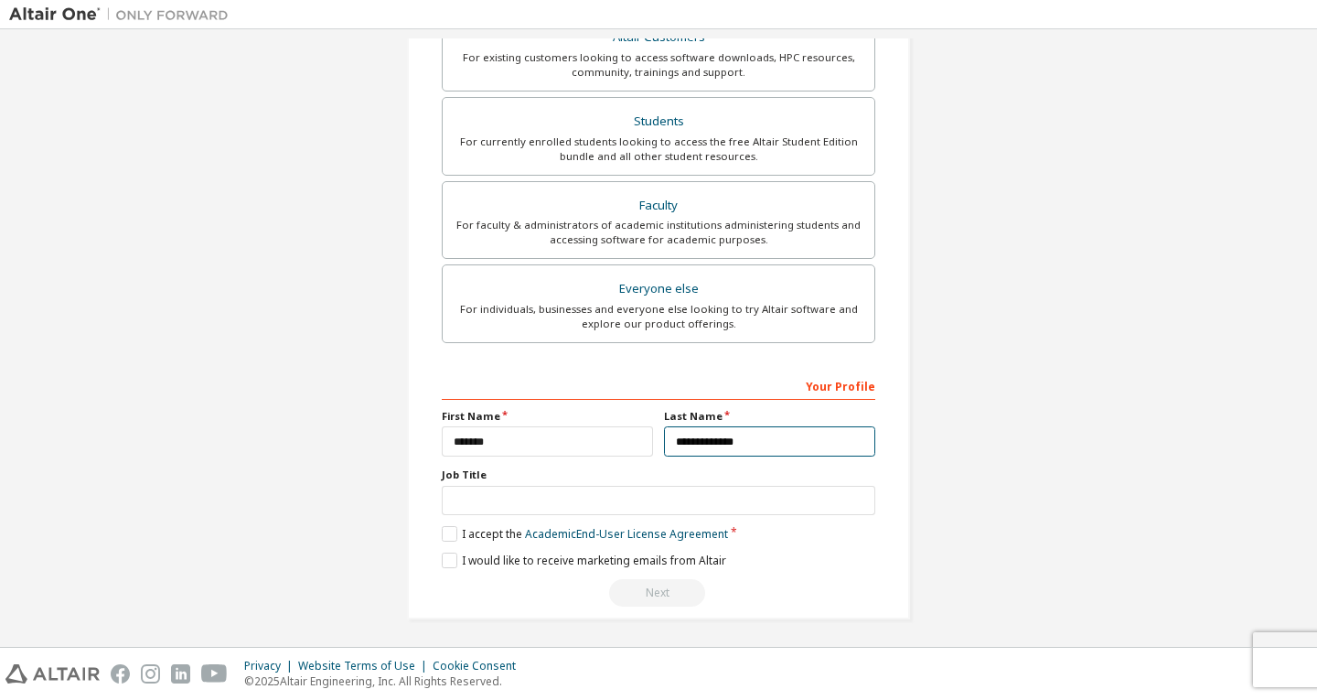 This screenshot has width=1317, height=700. What do you see at coordinates (659, 149) in the screenshot?
I see `div: For currently enrolled students looking to access the free Altair Student Edition bundle and all ...` at bounding box center [659, 149].